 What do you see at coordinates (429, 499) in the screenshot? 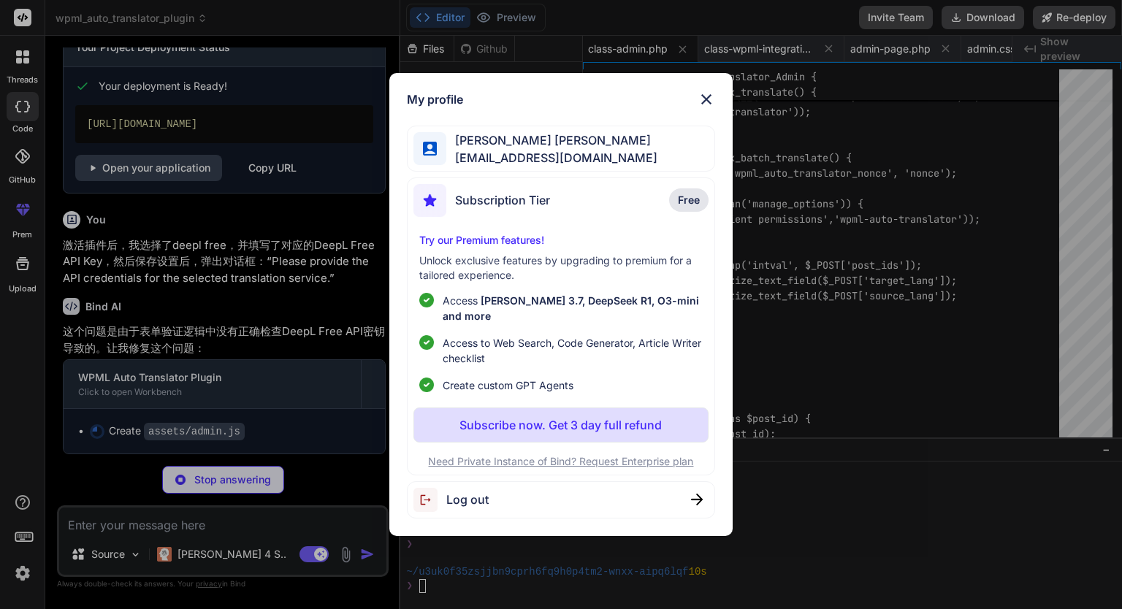
I see `img: logout` at bounding box center [429, 499].